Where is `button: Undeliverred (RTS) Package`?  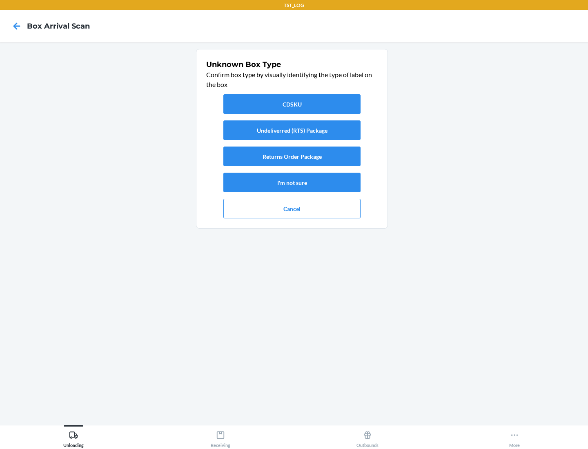
button: Undeliverred (RTS) Package is located at coordinates (292, 130).